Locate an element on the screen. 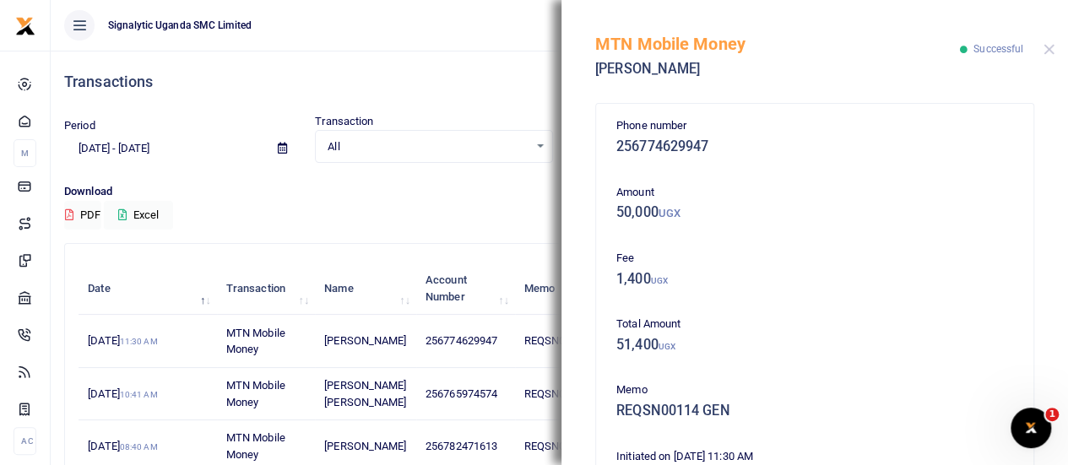 Image resolution: width=1068 pixels, height=465 pixels. small: 11:30 AM is located at coordinates (139, 341).